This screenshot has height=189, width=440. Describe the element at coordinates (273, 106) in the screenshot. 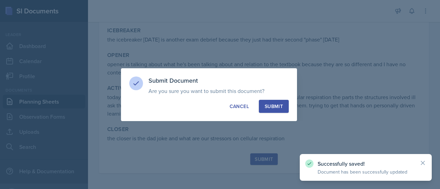

I see `button: Submit` at that location.